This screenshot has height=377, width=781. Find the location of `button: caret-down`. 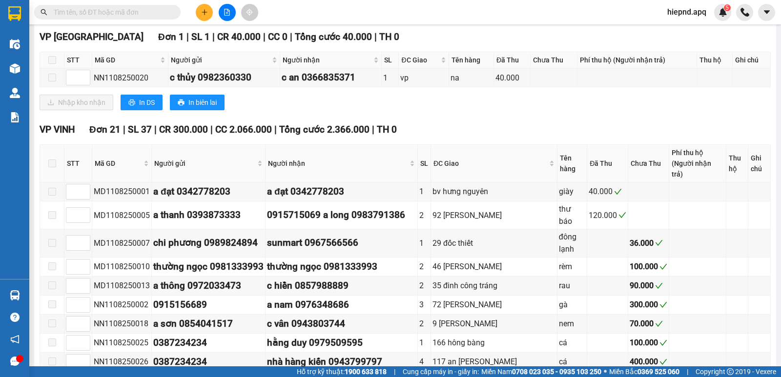

button: caret-down is located at coordinates (766, 12).